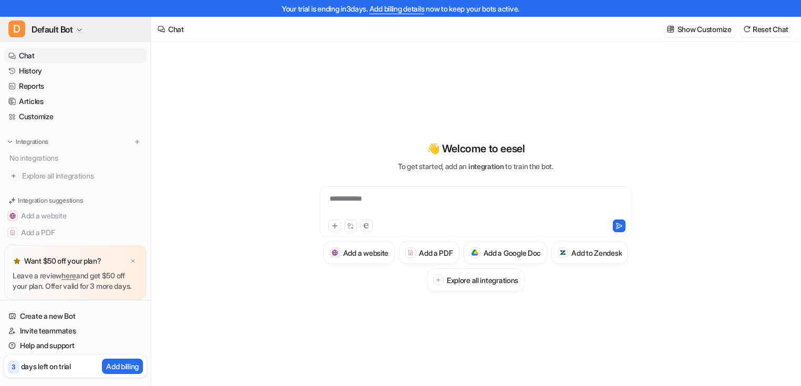 This screenshot has height=386, width=801. I want to click on a: Add billing details, so click(397, 8).